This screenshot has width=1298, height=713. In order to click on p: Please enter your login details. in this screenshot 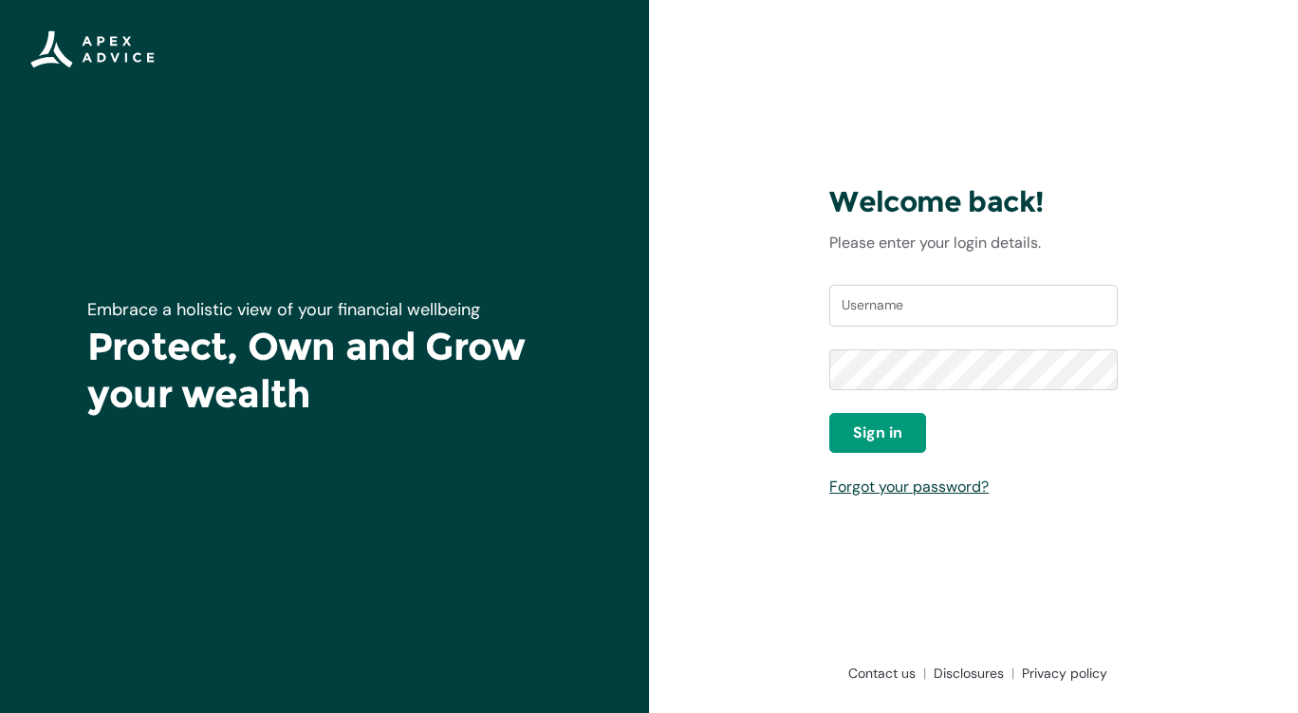, I will do `click(974, 243)`.